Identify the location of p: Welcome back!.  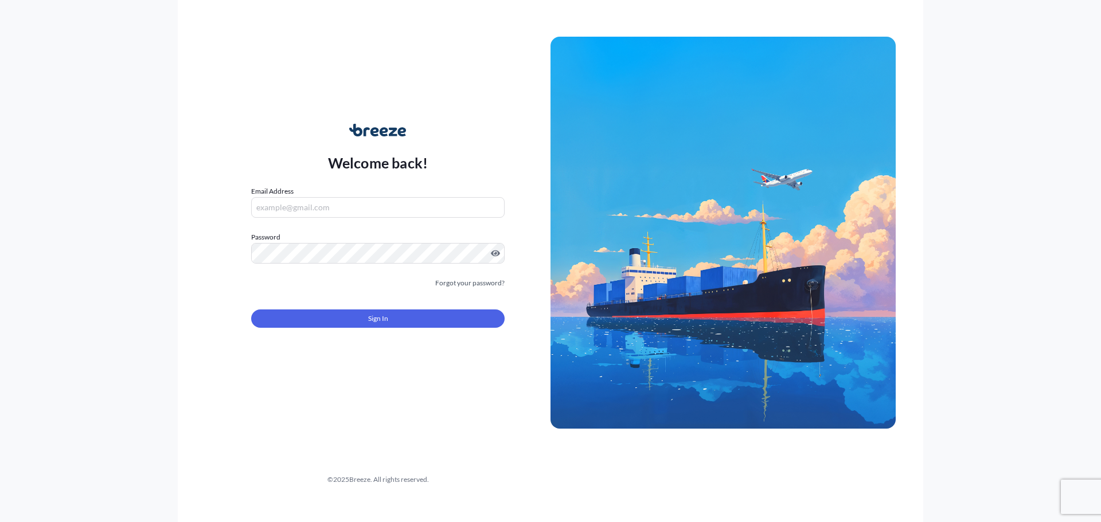
(378, 163).